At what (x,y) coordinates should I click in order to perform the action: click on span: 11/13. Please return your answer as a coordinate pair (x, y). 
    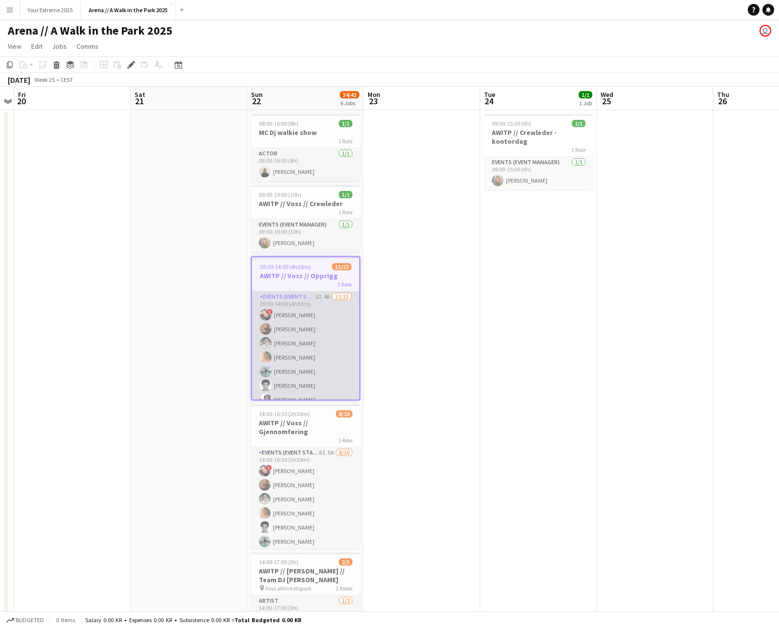
    Looking at the image, I should click on (342, 267).